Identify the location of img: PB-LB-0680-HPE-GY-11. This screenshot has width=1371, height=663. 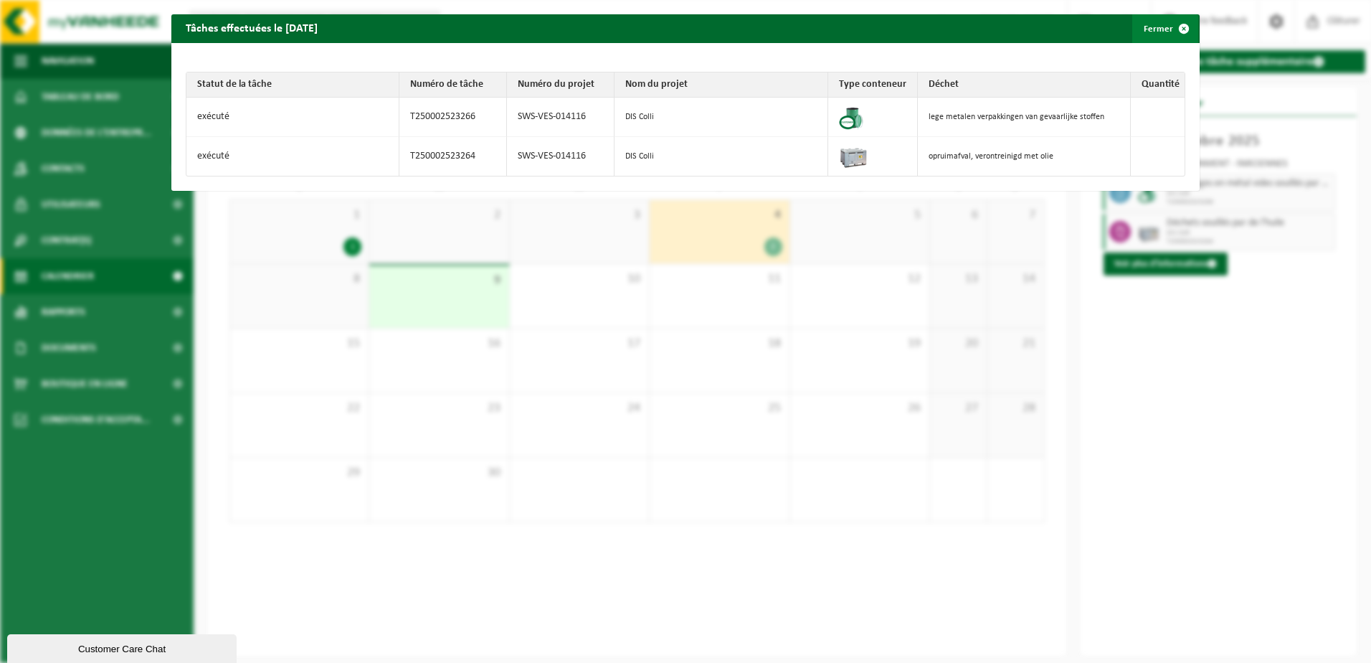
(853, 155).